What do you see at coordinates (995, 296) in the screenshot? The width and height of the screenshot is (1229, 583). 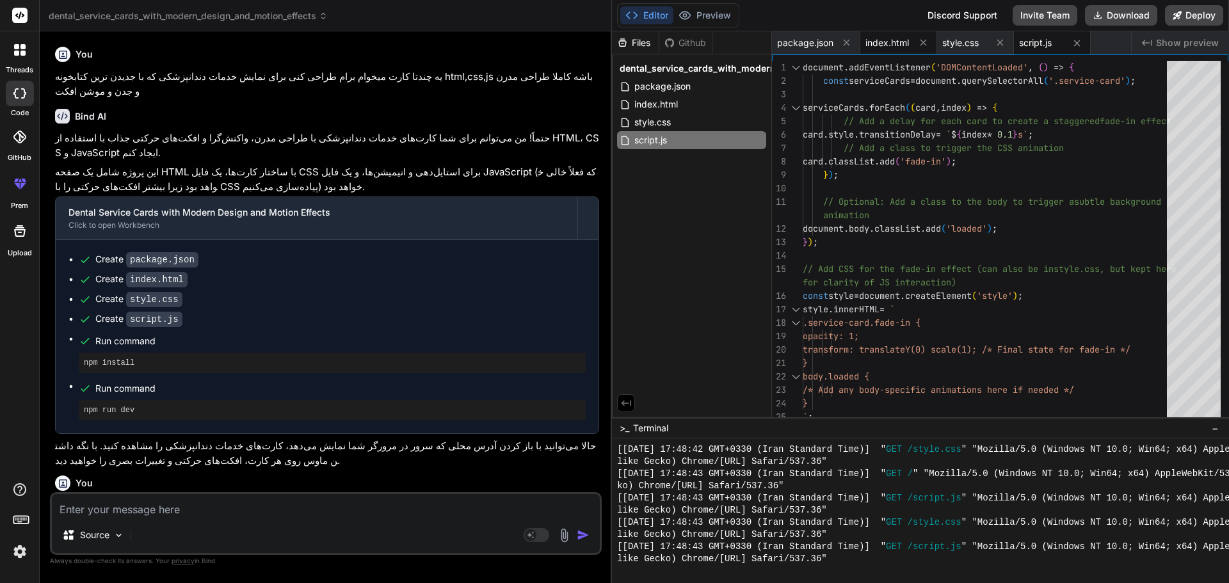 I see `span: 'style'` at bounding box center [995, 296].